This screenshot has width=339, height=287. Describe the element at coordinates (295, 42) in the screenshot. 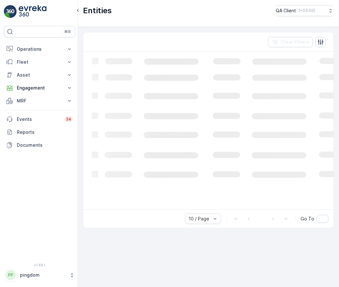

I see `p: Clear Filters` at that location.